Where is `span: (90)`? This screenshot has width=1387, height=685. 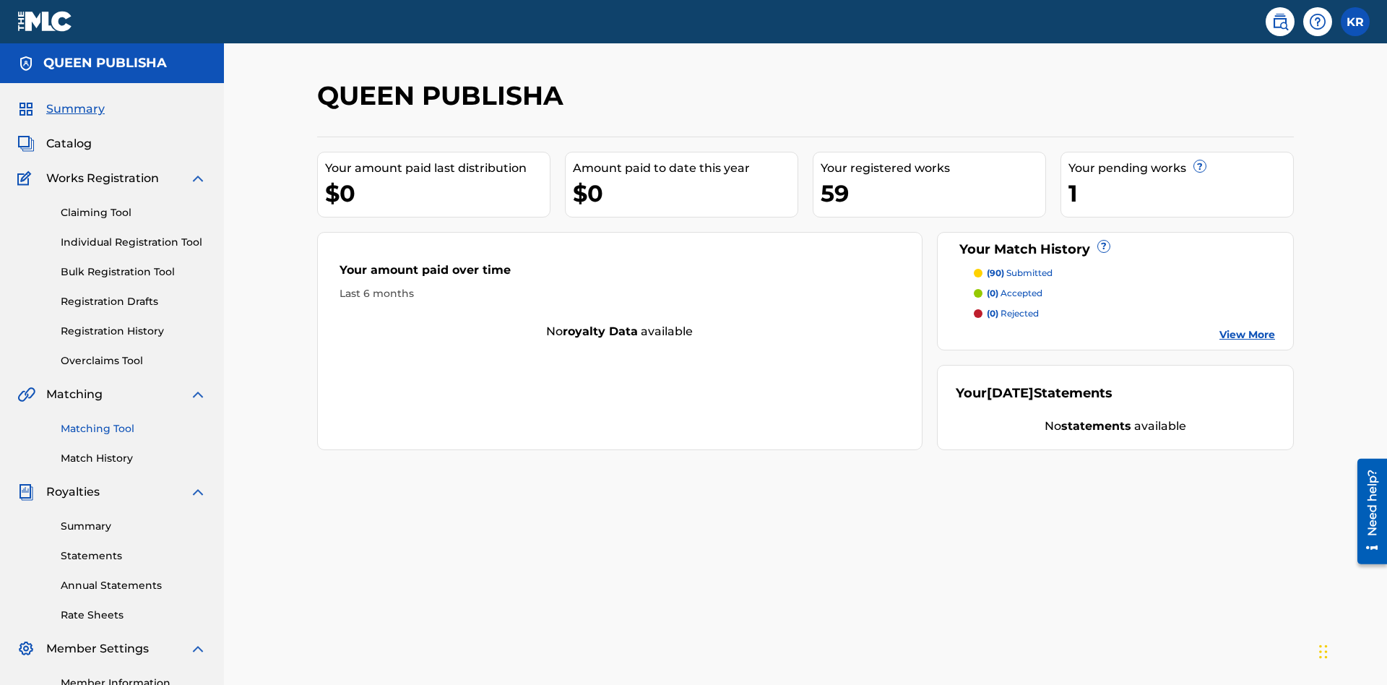 span: (90) is located at coordinates (996, 272).